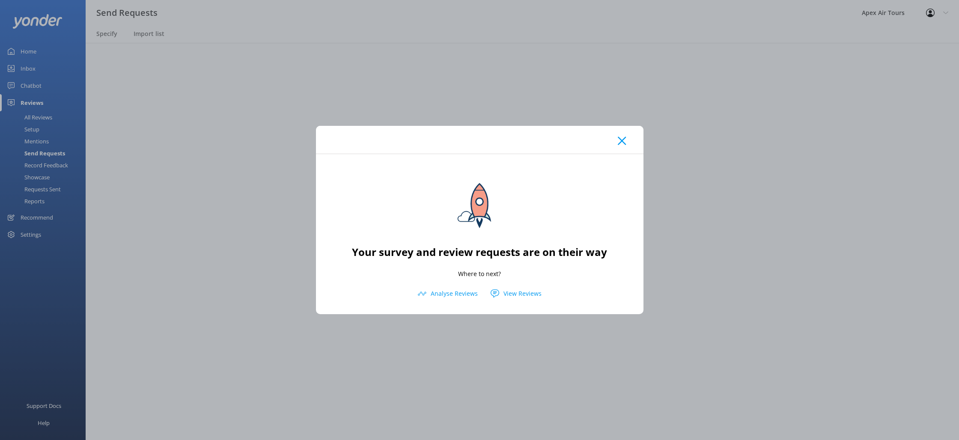  What do you see at coordinates (448, 294) in the screenshot?
I see `button: Analyse Reviews` at bounding box center [448, 294].